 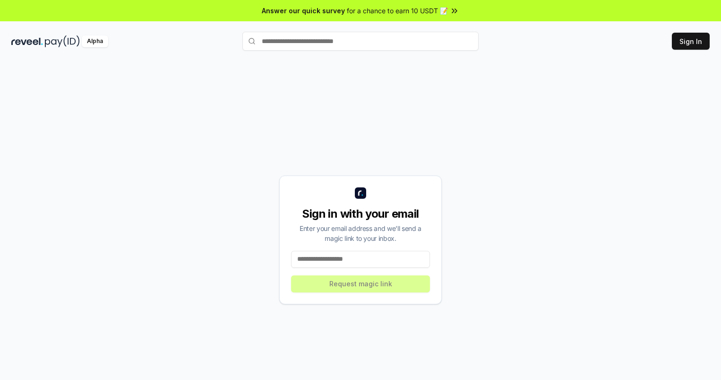 I want to click on span: Answer our quick survey, so click(x=303, y=10).